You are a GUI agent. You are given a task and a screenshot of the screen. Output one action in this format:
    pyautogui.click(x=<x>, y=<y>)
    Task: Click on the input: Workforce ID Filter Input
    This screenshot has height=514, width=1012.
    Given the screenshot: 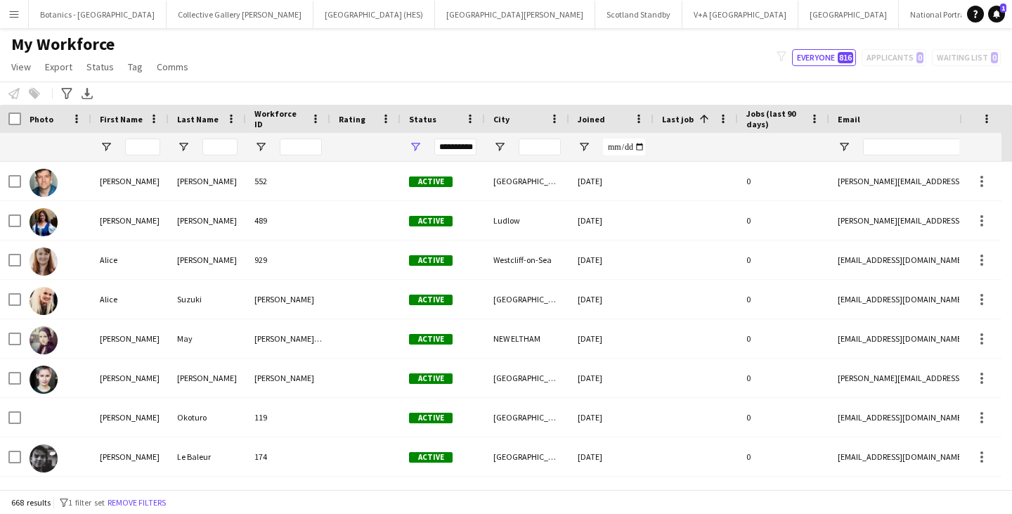 What is the action you would take?
    pyautogui.click(x=301, y=147)
    